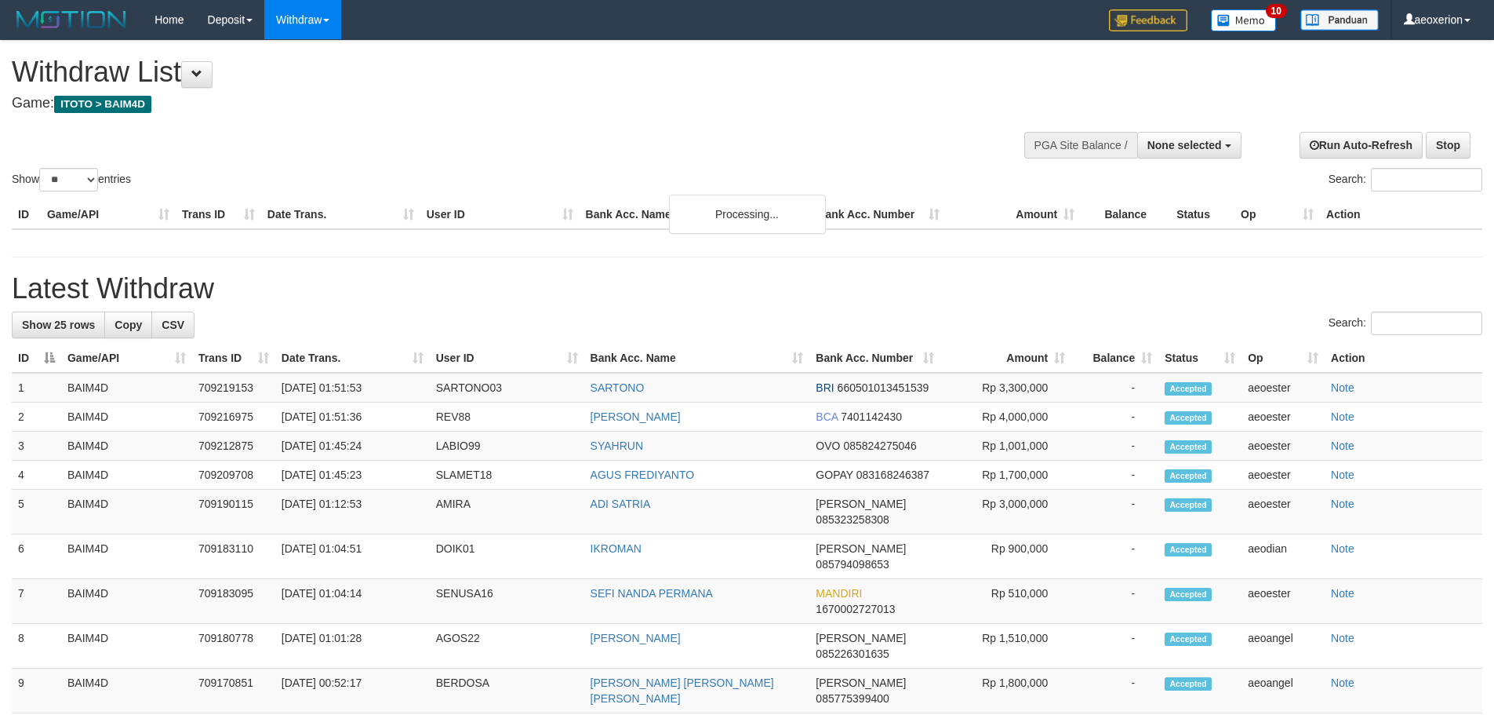  Describe the element at coordinates (71, 180) in the screenshot. I see `label: Show entries` at that location.